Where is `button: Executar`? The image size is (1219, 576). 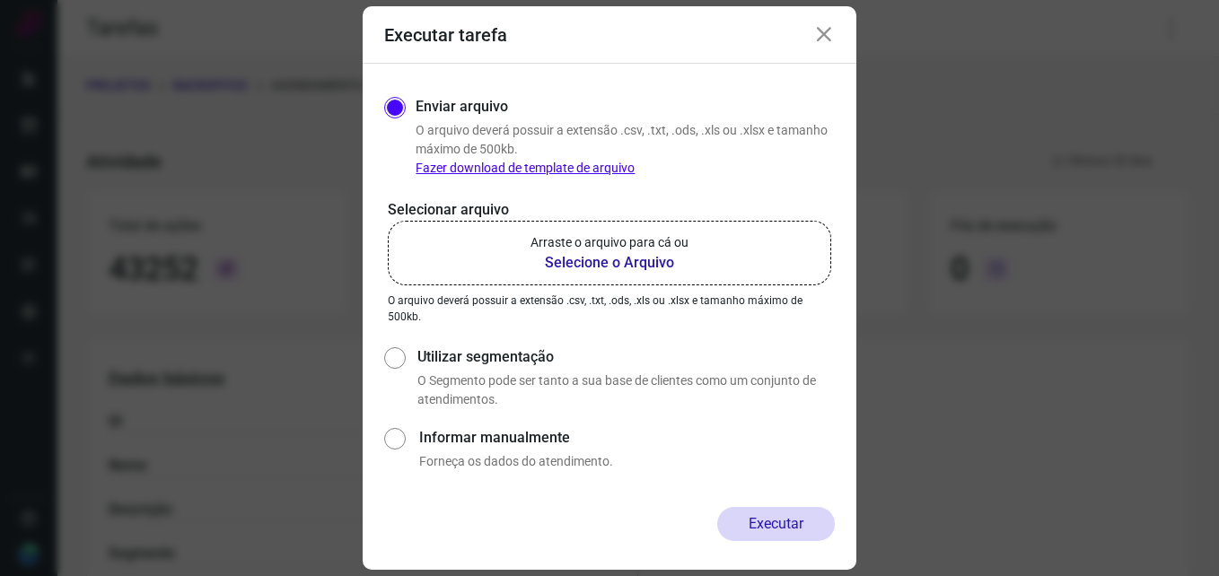
button: Executar is located at coordinates (775, 524).